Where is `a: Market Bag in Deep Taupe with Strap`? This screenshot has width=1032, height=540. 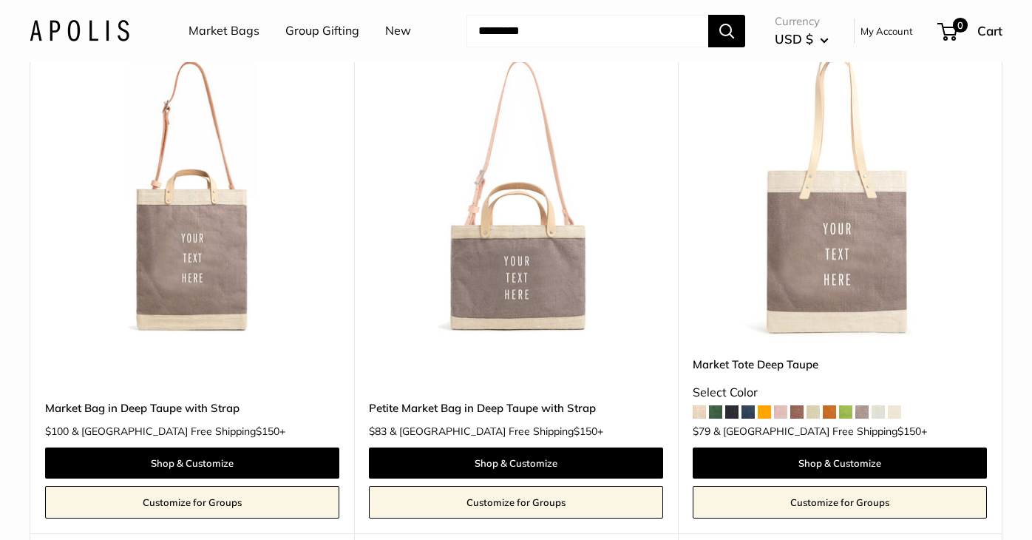 a: Market Bag in Deep Taupe with Strap is located at coordinates (192, 407).